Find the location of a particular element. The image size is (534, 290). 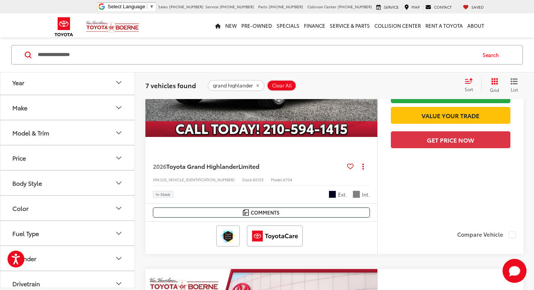

span: Parts is located at coordinates (263, 6).